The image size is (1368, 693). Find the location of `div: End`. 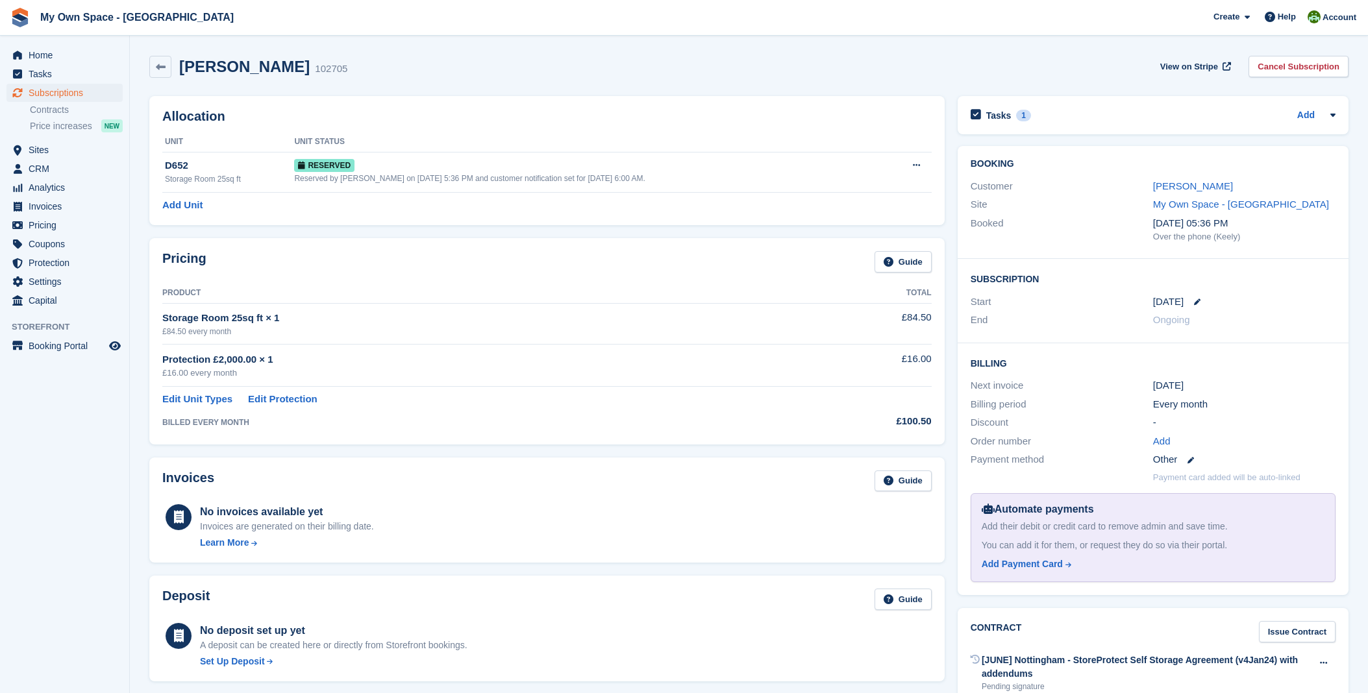

div: End is located at coordinates (1062, 320).